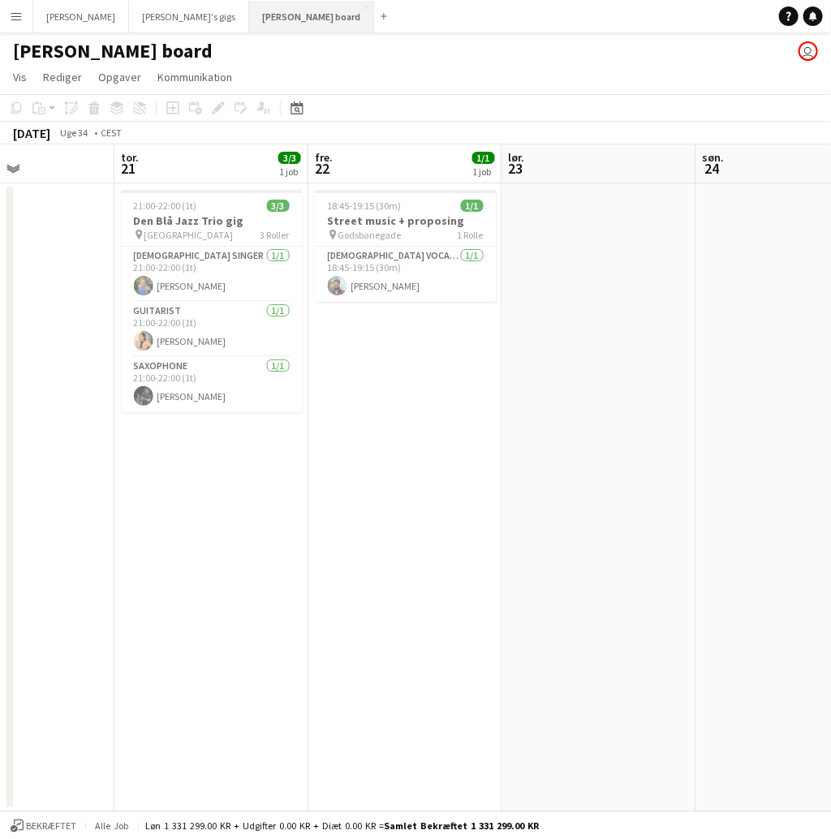 This screenshot has width=831, height=839. I want to click on h3: Street music + proposing, so click(406, 221).